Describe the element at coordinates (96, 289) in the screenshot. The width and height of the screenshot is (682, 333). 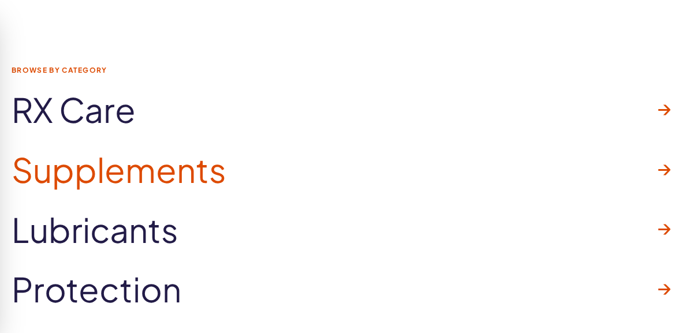
I see `span: Protection` at that location.